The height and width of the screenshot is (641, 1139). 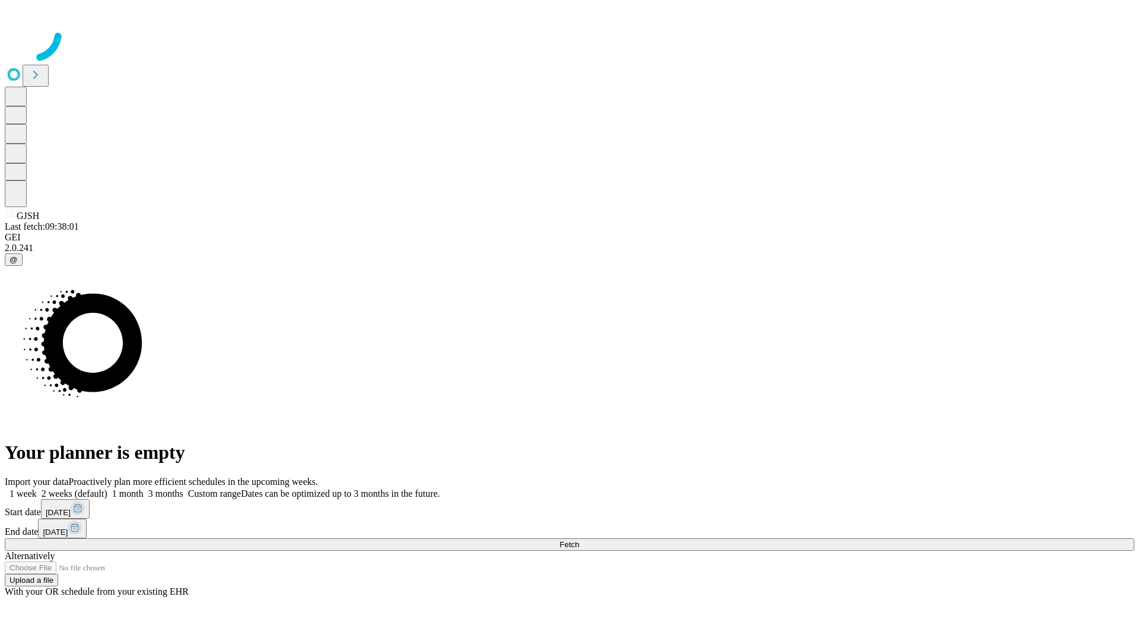 I want to click on span: 3 months, so click(x=166, y=493).